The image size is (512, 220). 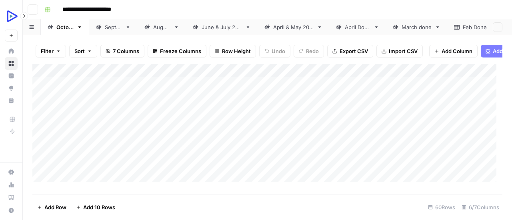 I want to click on button: Row Height, so click(x=233, y=51).